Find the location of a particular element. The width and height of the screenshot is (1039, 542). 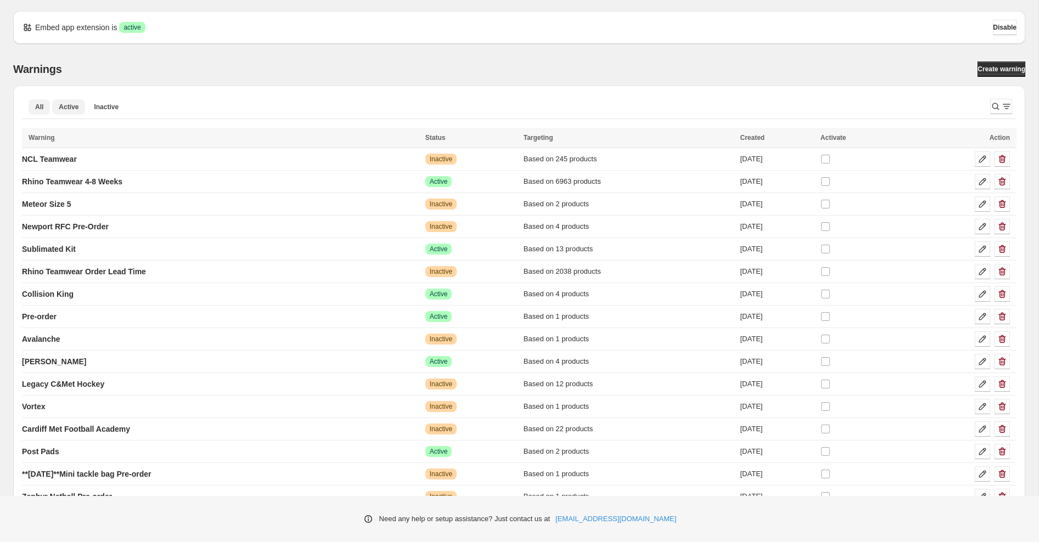

p: Newport RFC Pre-Order is located at coordinates (65, 227).